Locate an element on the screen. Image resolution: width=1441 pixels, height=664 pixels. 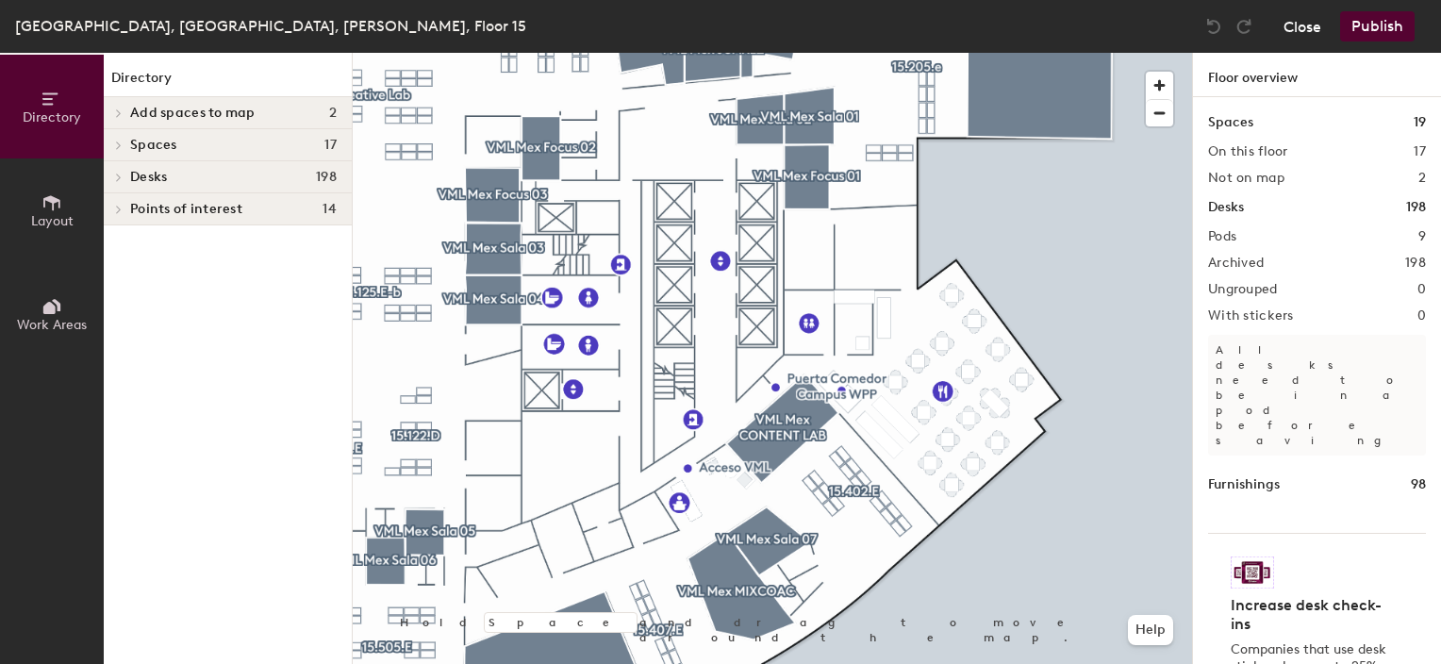
h2: 2 is located at coordinates (1422, 178).